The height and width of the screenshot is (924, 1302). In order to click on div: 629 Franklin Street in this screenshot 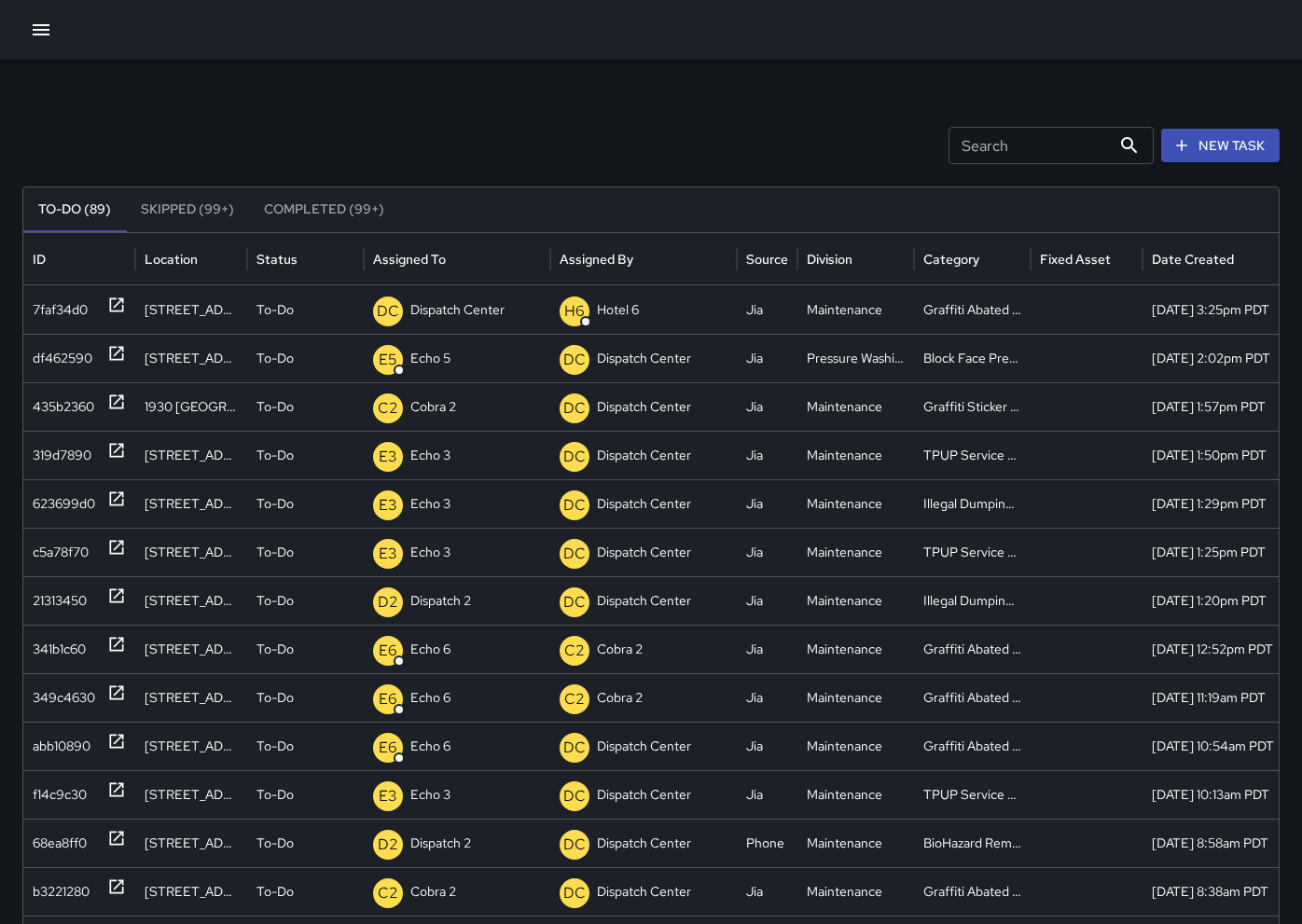, I will do `click(191, 503)`.